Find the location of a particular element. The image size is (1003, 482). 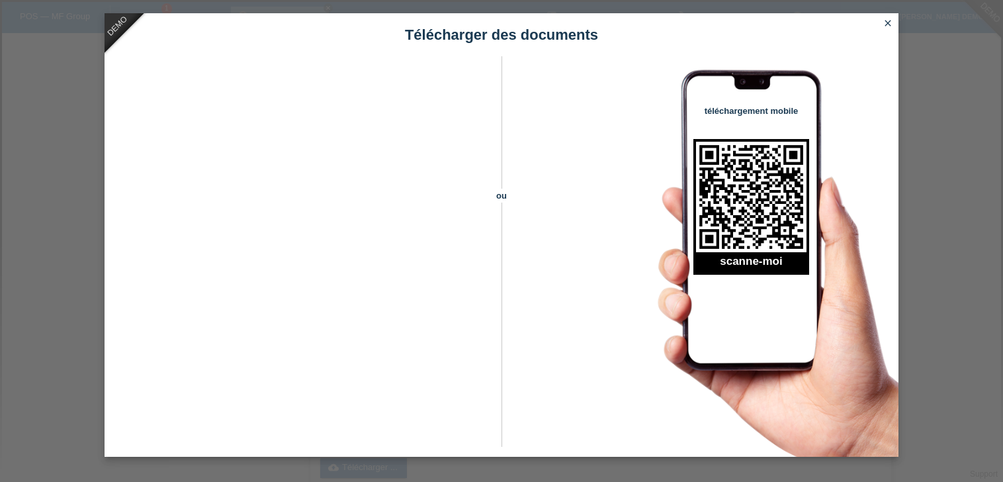

h2: scanne-moi is located at coordinates (751, 265).